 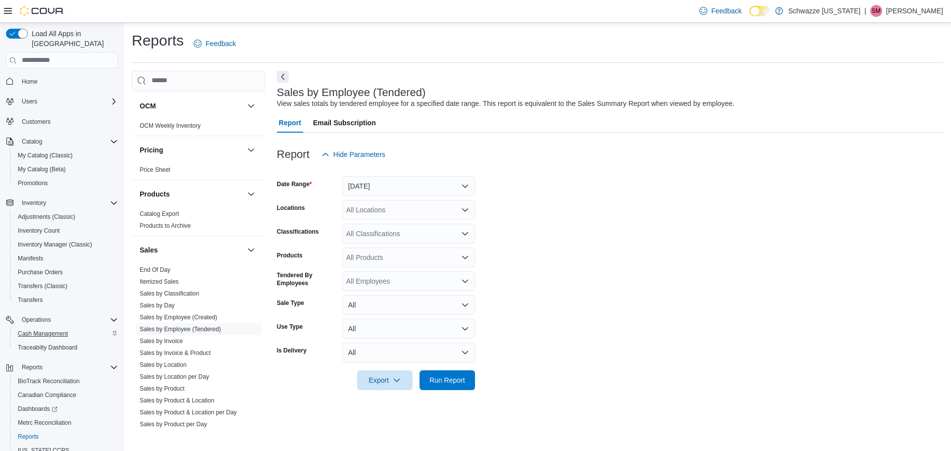 What do you see at coordinates (66, 409) in the screenshot?
I see `span: Dashboards` at bounding box center [66, 409].